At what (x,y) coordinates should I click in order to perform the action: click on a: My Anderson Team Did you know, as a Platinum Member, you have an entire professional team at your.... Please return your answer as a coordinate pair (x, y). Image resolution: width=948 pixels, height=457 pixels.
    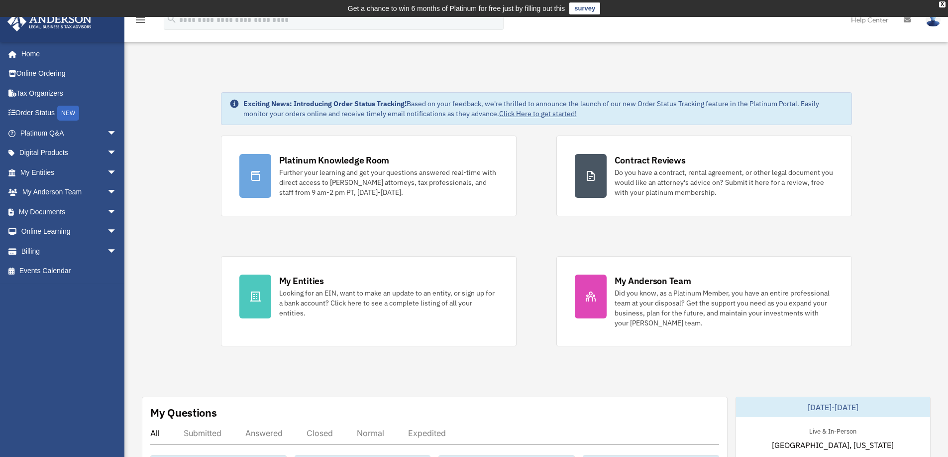
    Looking at the image, I should click on (704, 301).